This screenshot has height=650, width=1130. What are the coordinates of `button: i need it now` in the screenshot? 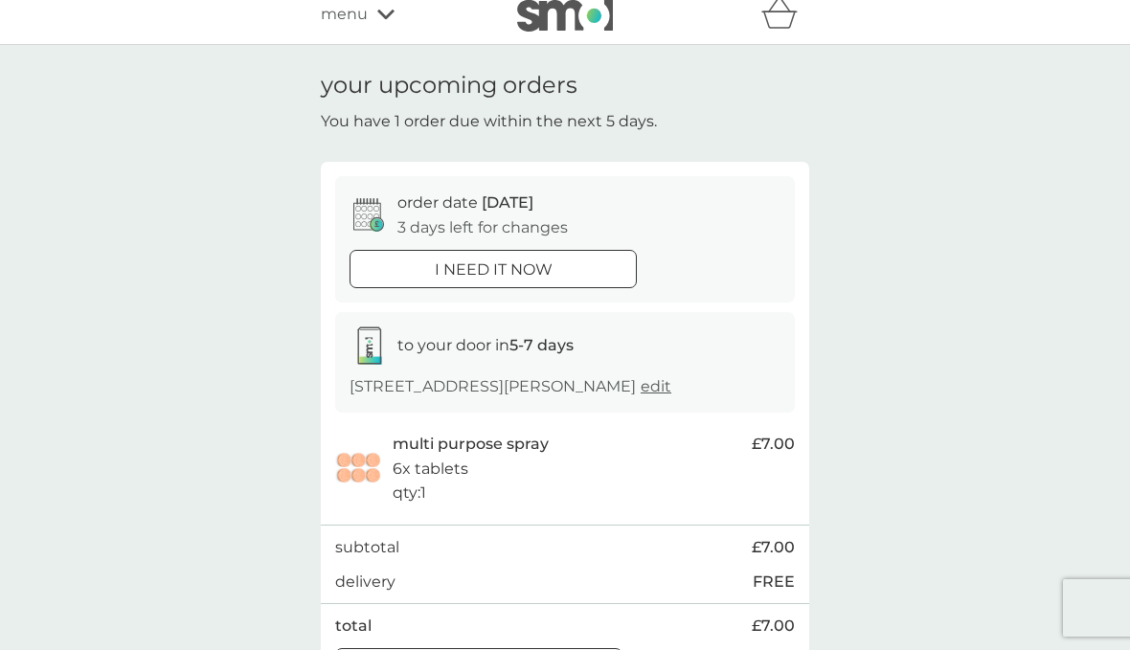 It's located at (493, 269).